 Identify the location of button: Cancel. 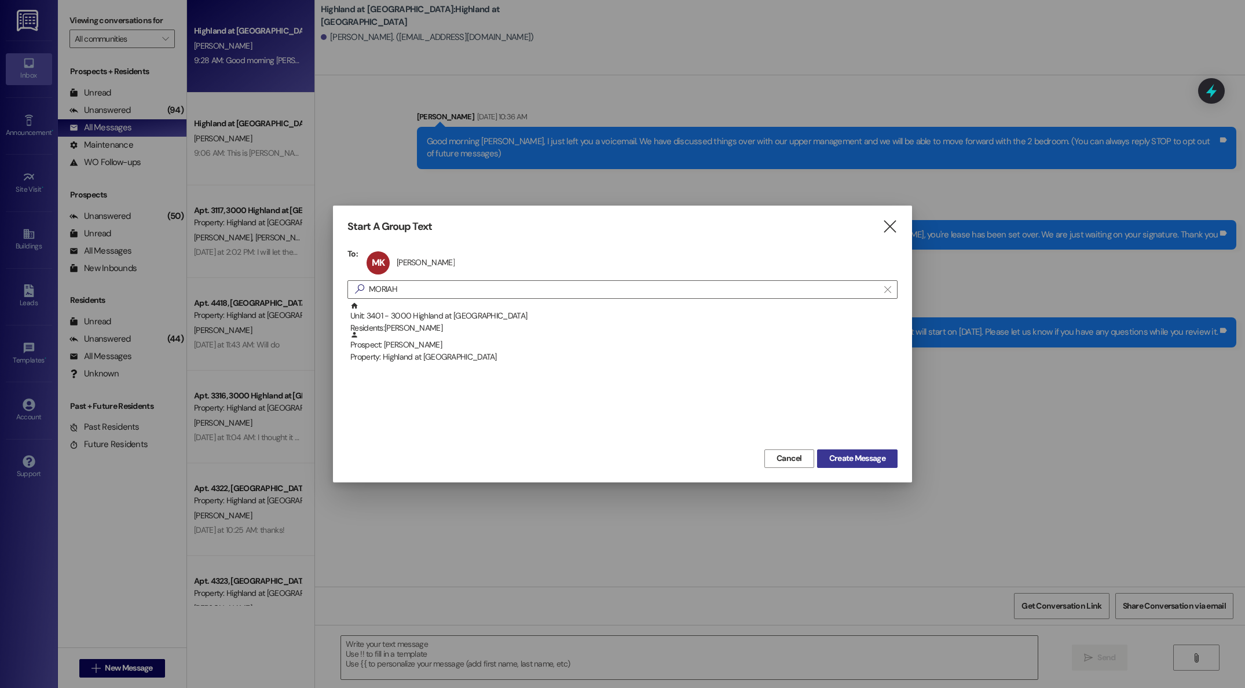
(789, 458).